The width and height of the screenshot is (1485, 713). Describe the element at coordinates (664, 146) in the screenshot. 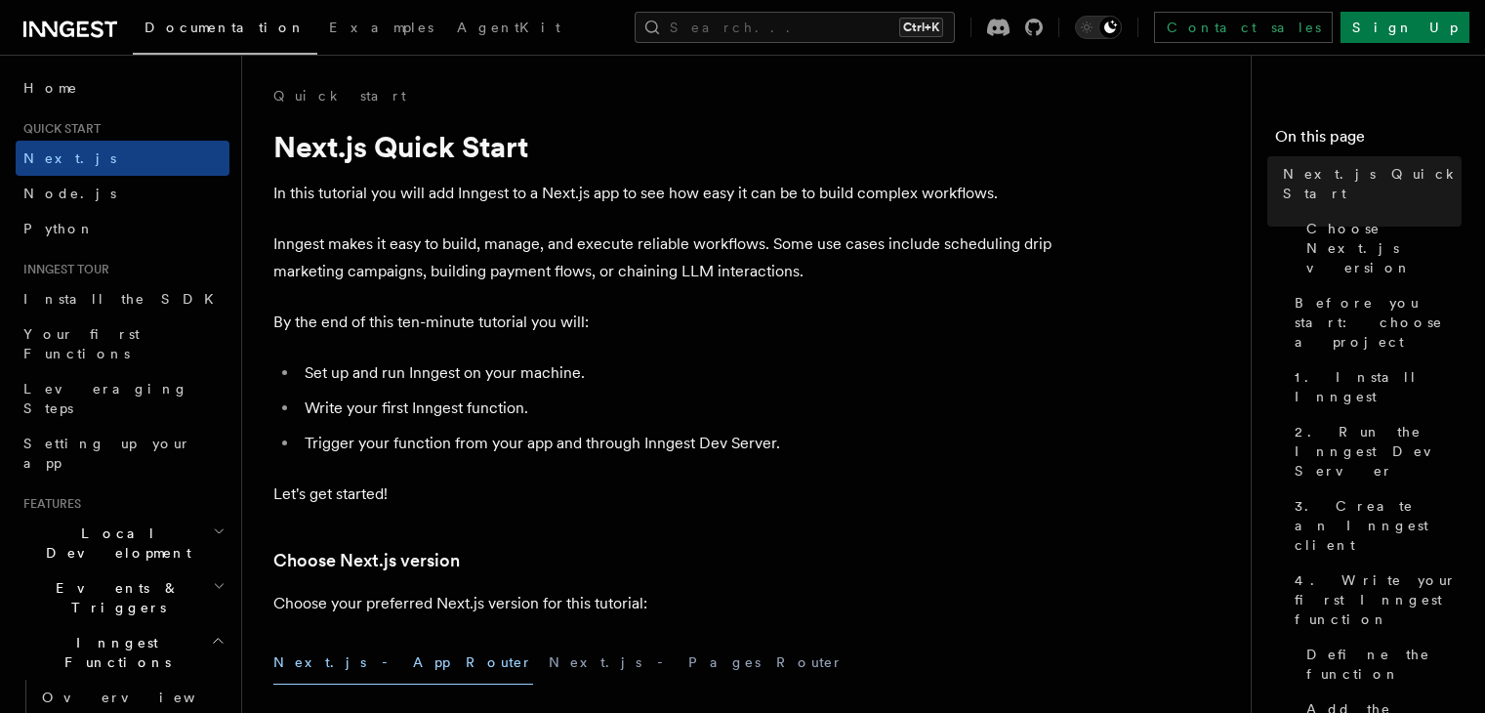

I see `h1: Next.js Quick Start` at that location.